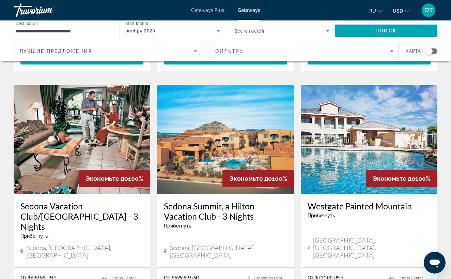 The height and width of the screenshot is (279, 451). I want to click on a: View Resort(14 units), so click(369, 58).